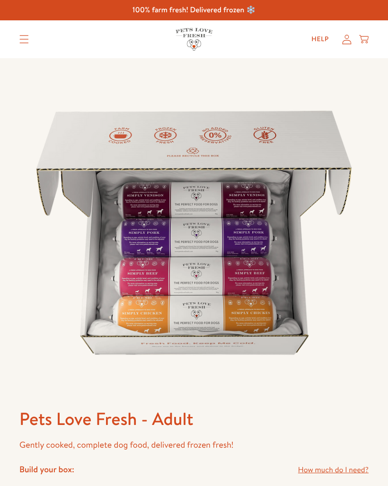  Describe the element at coordinates (194, 233) in the screenshot. I see `img: Pets Love Fresh - Adult` at that location.